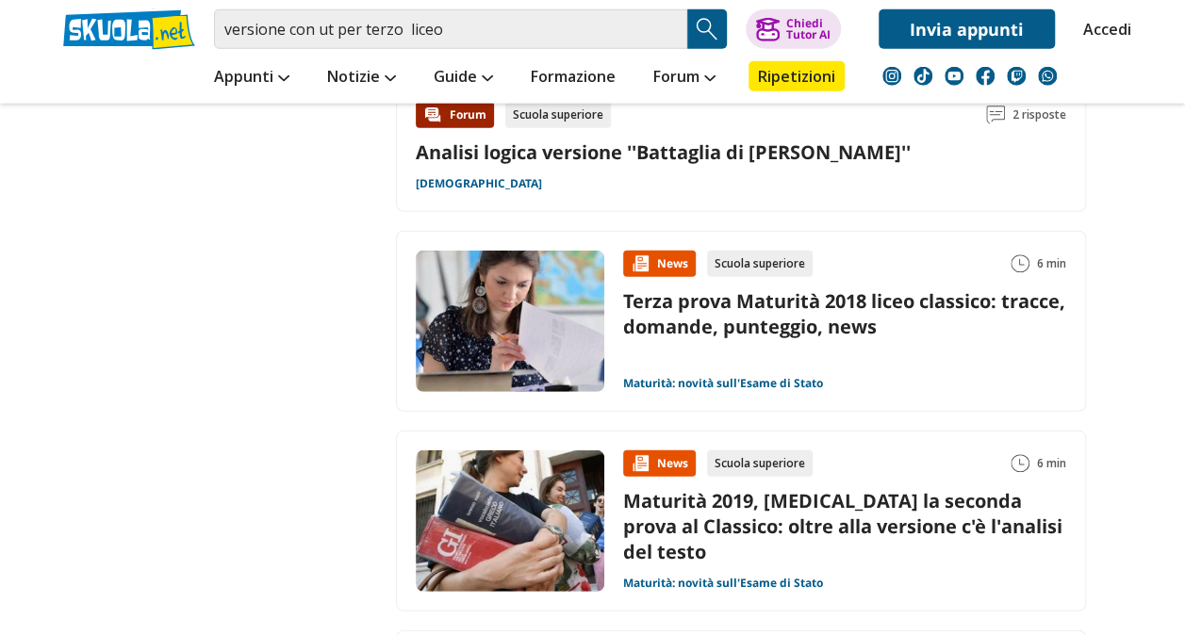 This screenshot has width=1185, height=635. I want to click on a: Forum, so click(685, 78).